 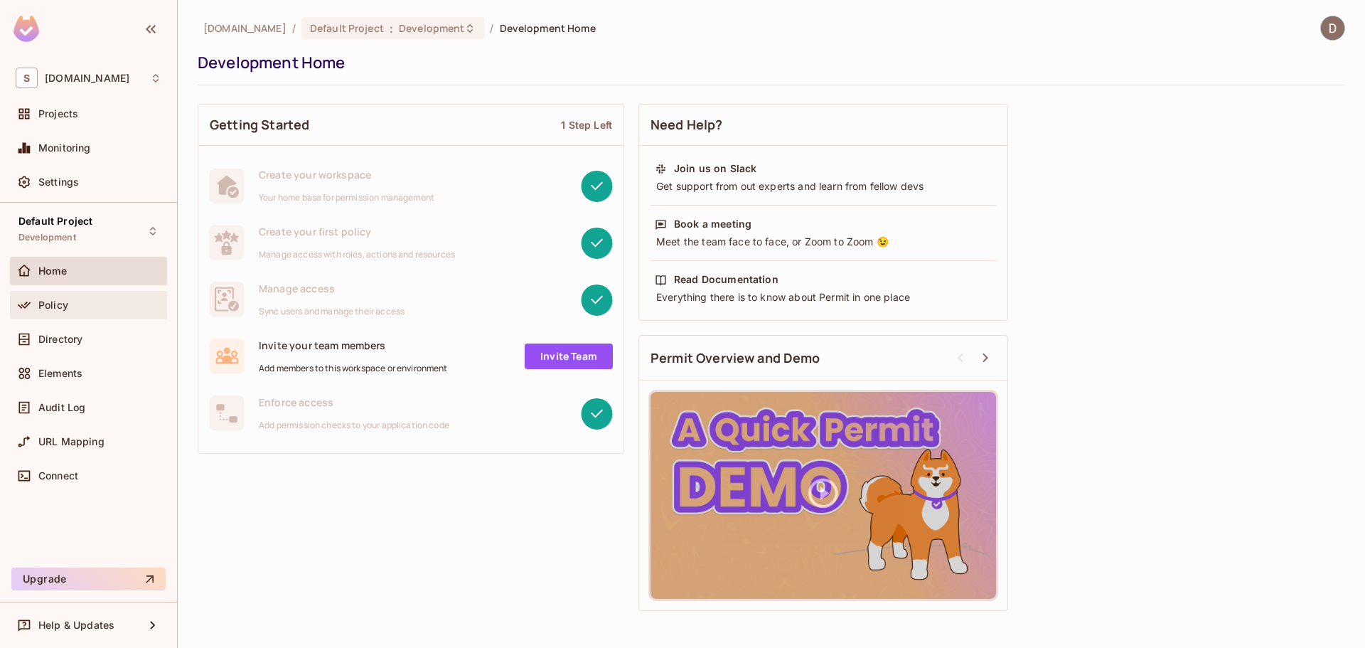 What do you see at coordinates (1332, 28) in the screenshot?
I see `img: Dat Nghiem Quoc` at bounding box center [1332, 28].